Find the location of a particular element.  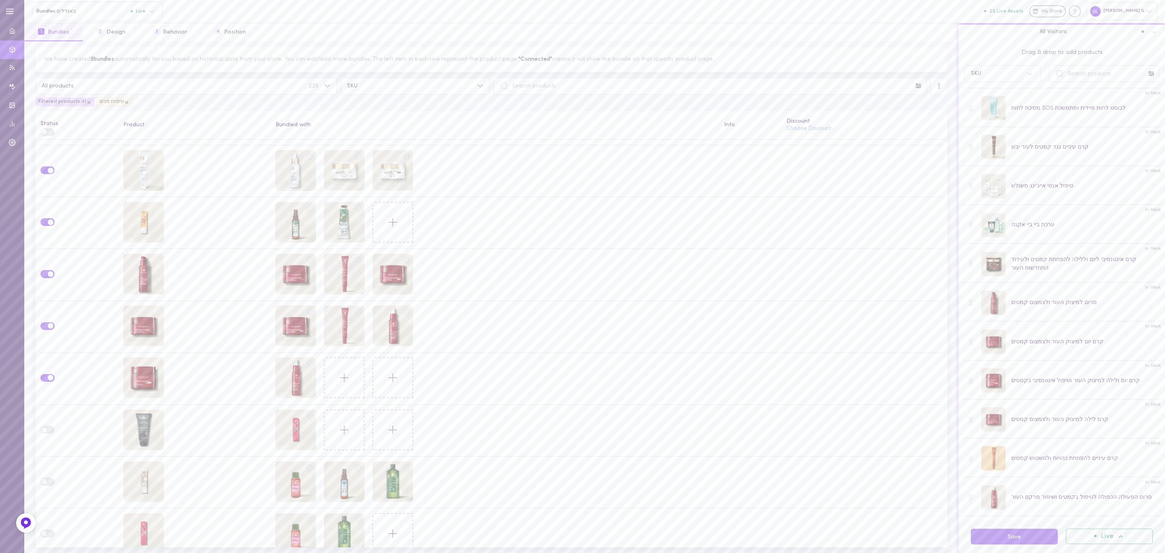

button: SKU is located at coordinates (415, 86).